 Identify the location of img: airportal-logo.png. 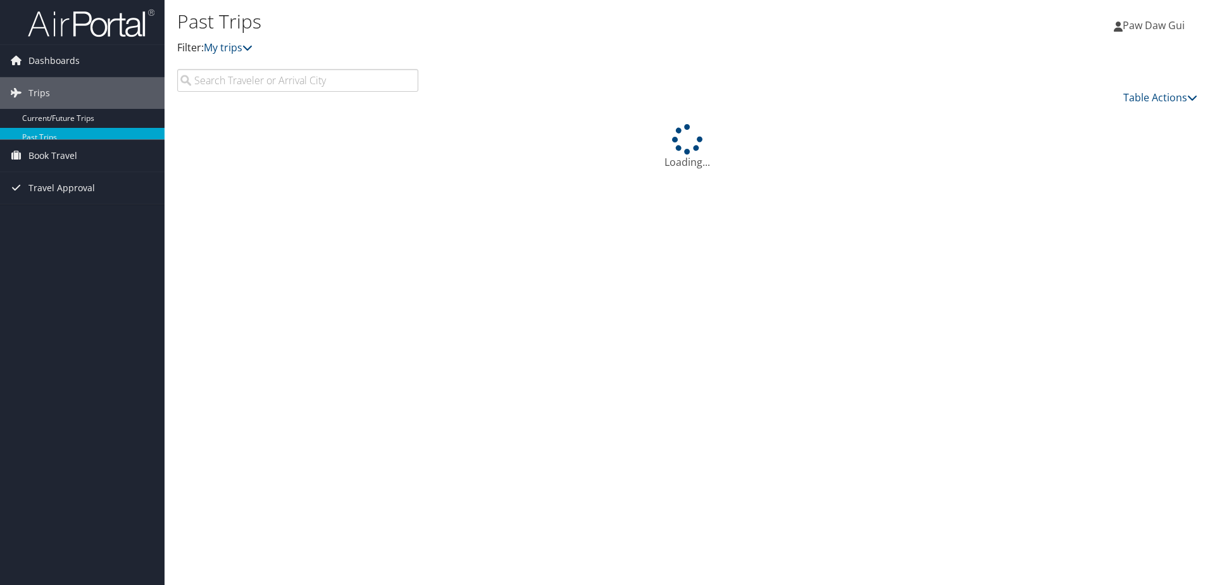
(91, 23).